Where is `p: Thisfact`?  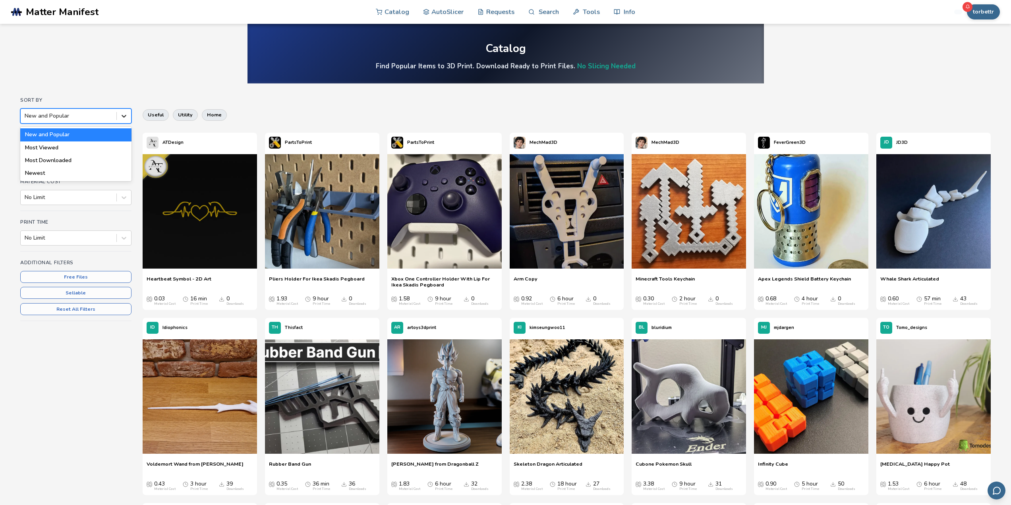 p: Thisfact is located at coordinates (294, 327).